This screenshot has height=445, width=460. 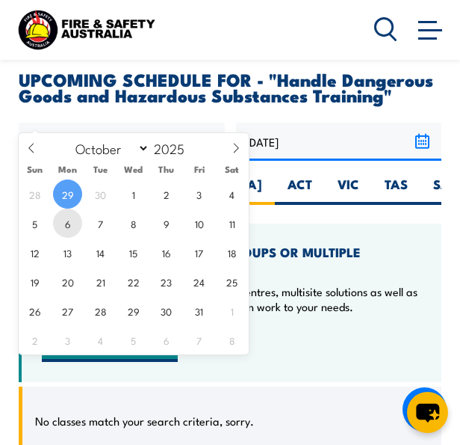 I want to click on span: October 26, 2025, so click(x=34, y=310).